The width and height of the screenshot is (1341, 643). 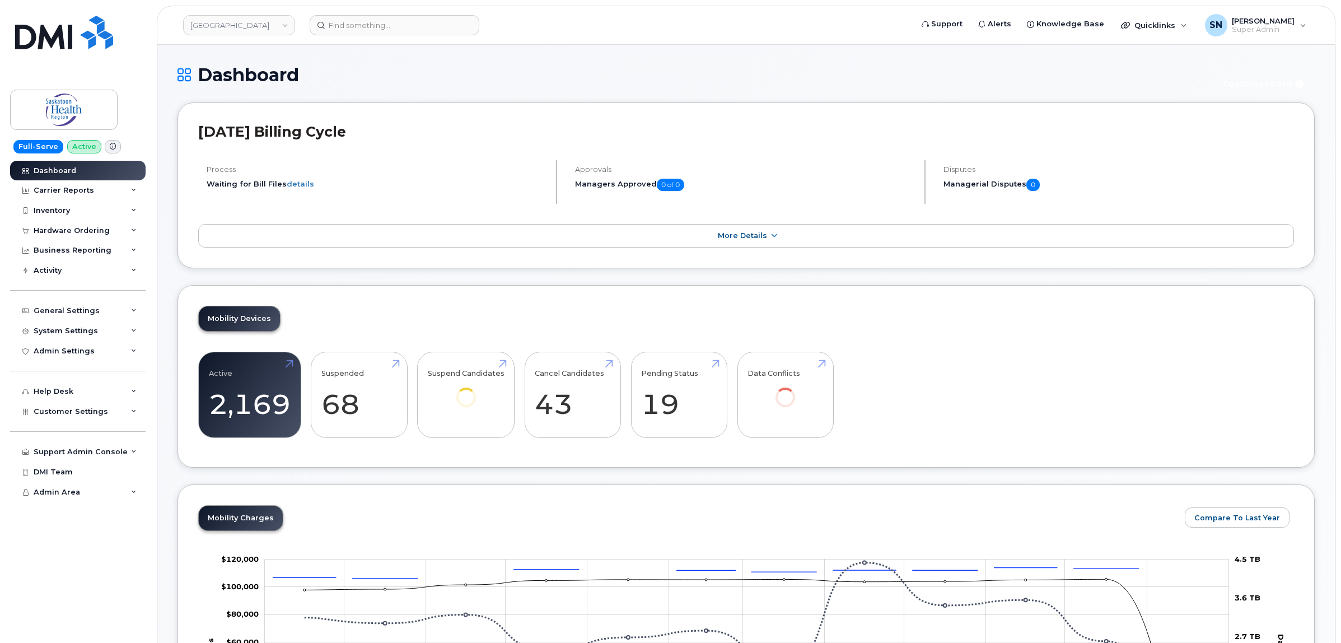 What do you see at coordinates (241, 518) in the screenshot?
I see `a: Mobility Charges` at bounding box center [241, 518].